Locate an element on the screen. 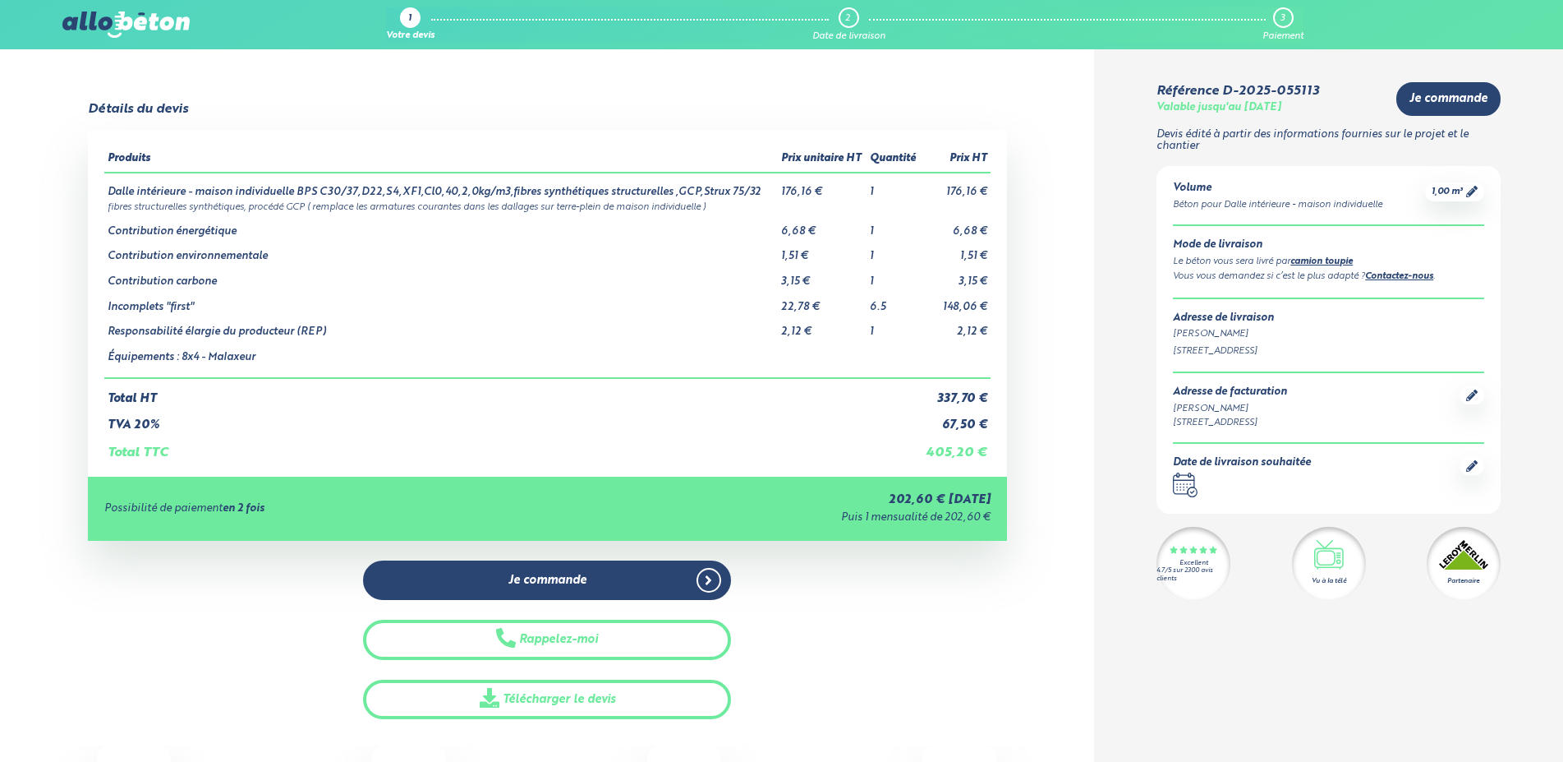 This screenshot has height=762, width=1563. a: Contactez-nous is located at coordinates (1399, 276).